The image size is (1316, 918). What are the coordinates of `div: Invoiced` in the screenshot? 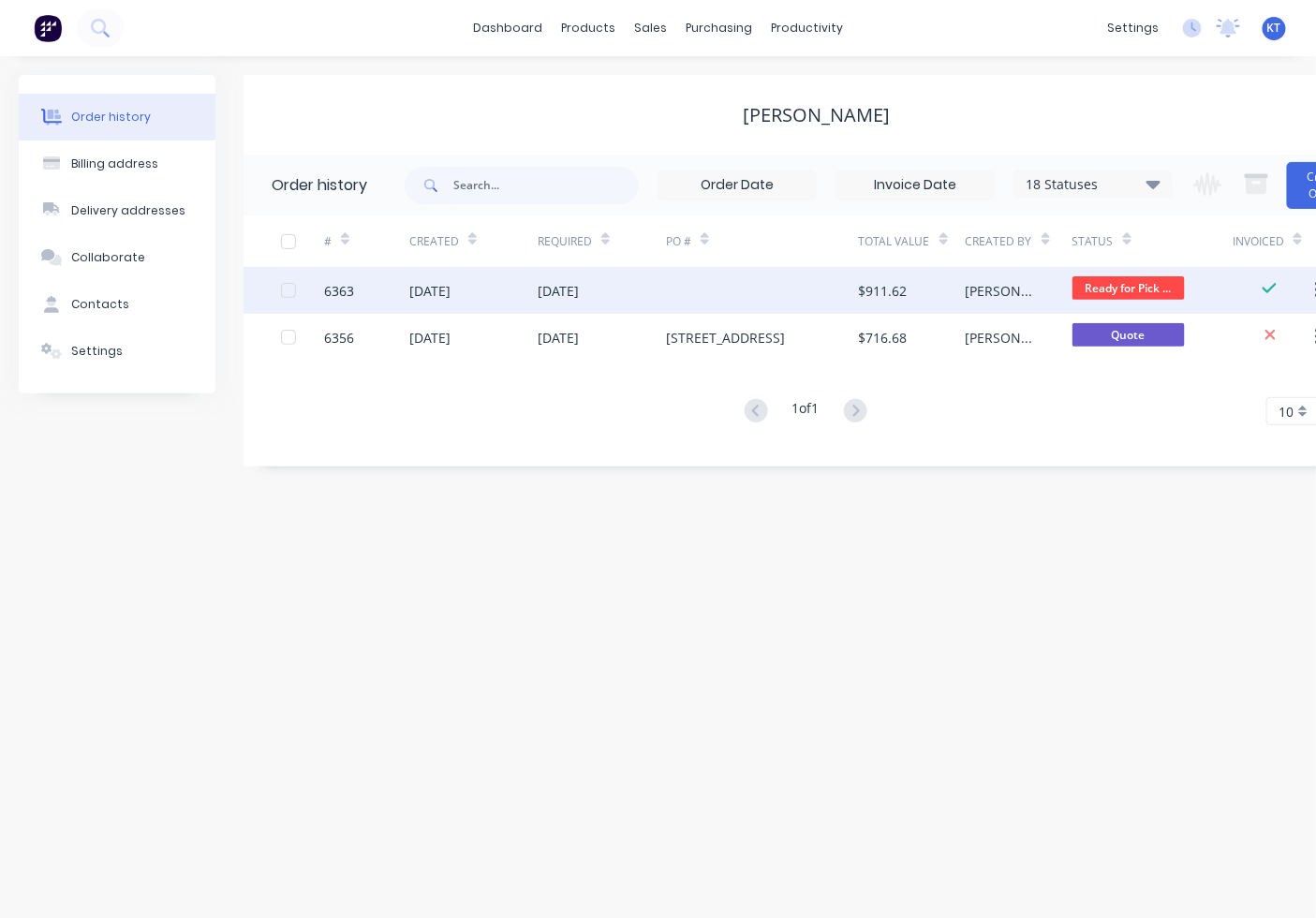 It's located at (1257, 242).